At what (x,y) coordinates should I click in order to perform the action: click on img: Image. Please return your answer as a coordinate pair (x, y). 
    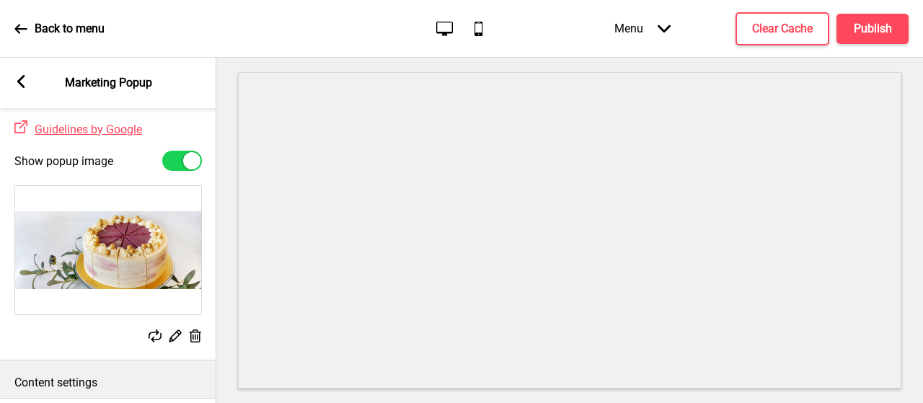
    Looking at the image, I should click on (108, 250).